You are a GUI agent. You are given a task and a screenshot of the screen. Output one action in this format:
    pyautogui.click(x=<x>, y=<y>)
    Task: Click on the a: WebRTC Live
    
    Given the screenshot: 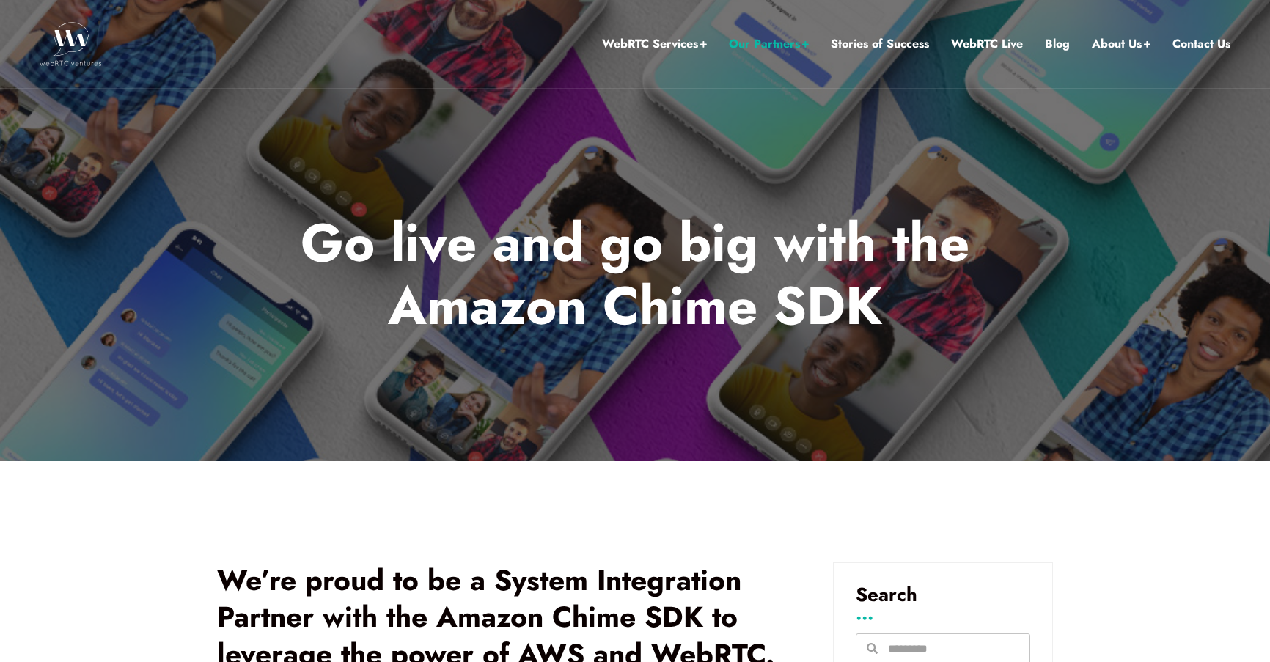 What is the action you would take?
    pyautogui.click(x=987, y=44)
    